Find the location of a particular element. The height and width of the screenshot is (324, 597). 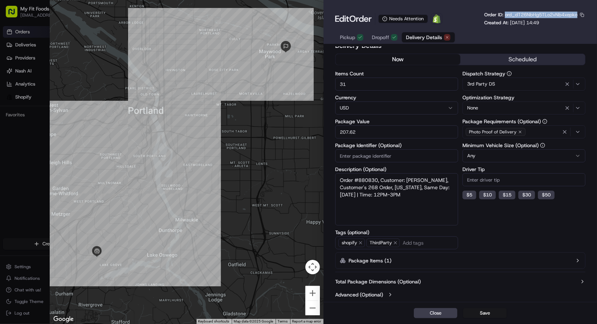

label: Tags (optional) is located at coordinates (396, 232).